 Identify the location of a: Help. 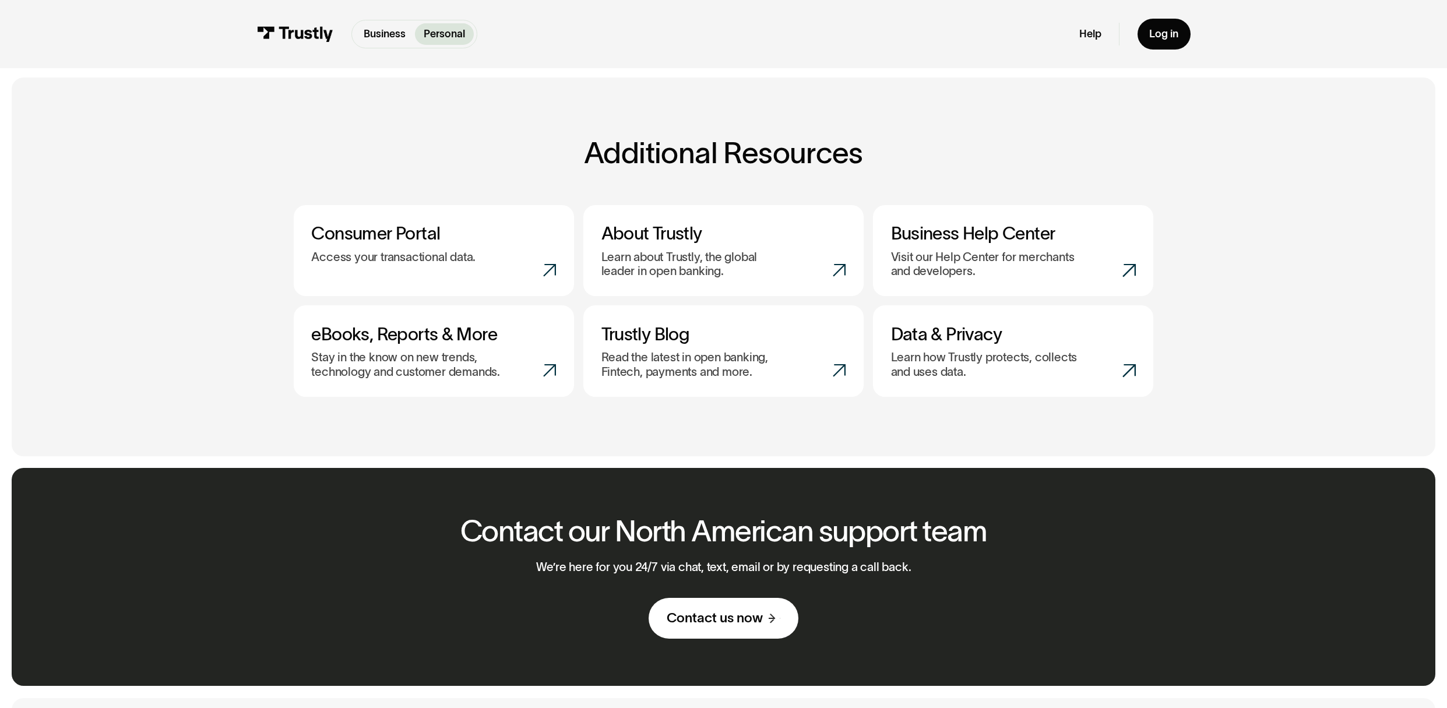
(1091, 34).